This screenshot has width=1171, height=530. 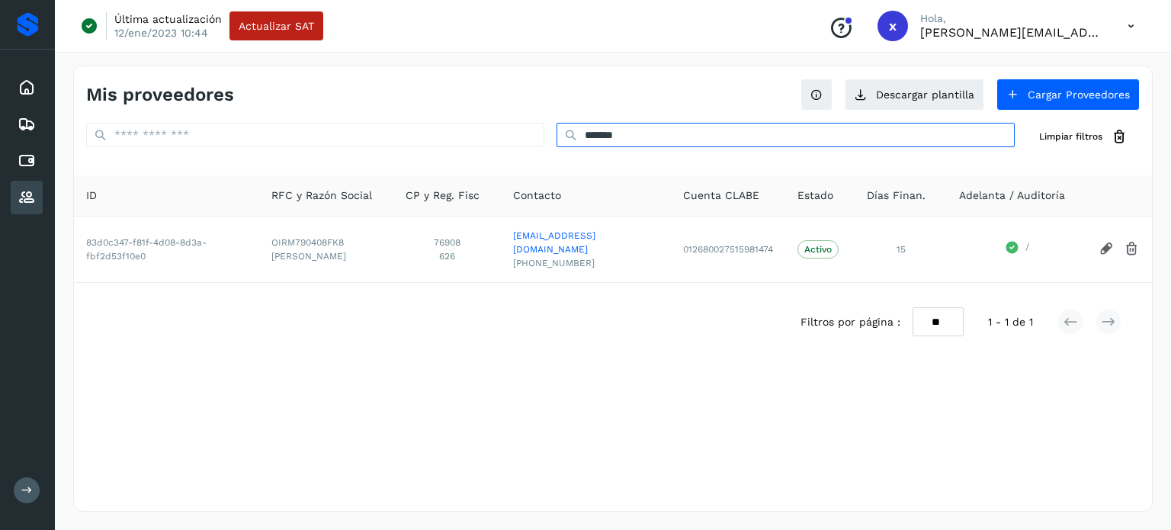 What do you see at coordinates (1084, 137) in the screenshot?
I see `button: Limpiar filtros` at bounding box center [1084, 137].